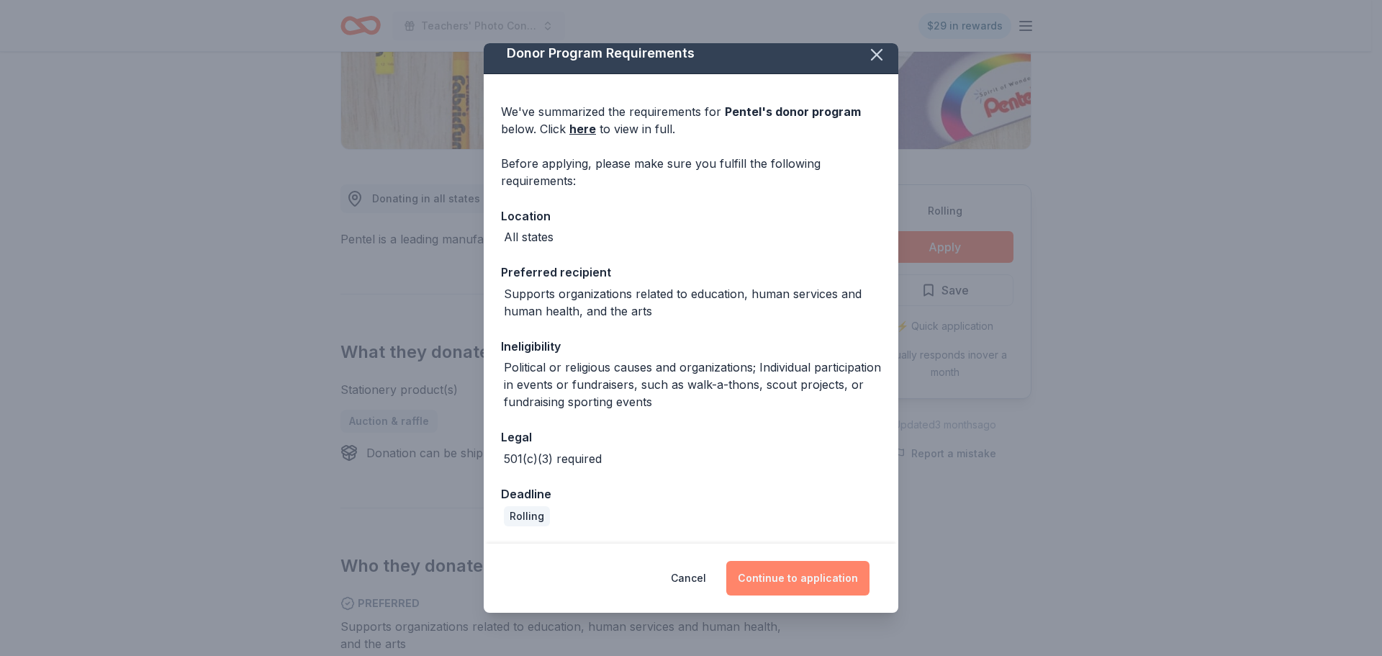  I want to click on a: here, so click(582, 129).